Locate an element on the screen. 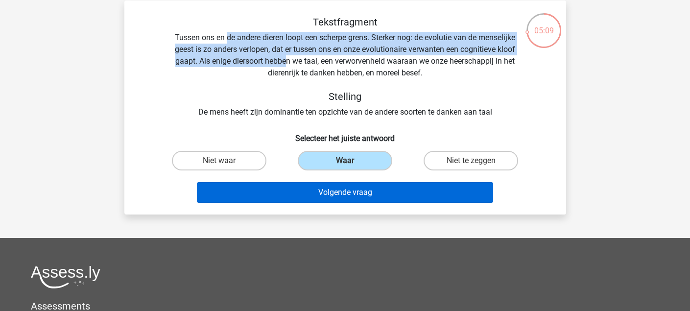 The width and height of the screenshot is (690, 311). label: Niet te zeggen is located at coordinates (471, 161).